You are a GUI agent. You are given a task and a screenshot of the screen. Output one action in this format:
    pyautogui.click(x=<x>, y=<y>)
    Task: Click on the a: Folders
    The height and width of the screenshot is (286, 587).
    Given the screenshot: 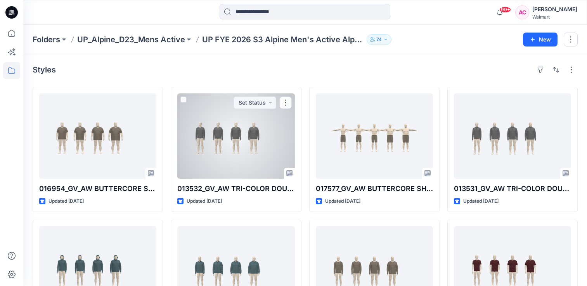 What is the action you would take?
    pyautogui.click(x=46, y=40)
    